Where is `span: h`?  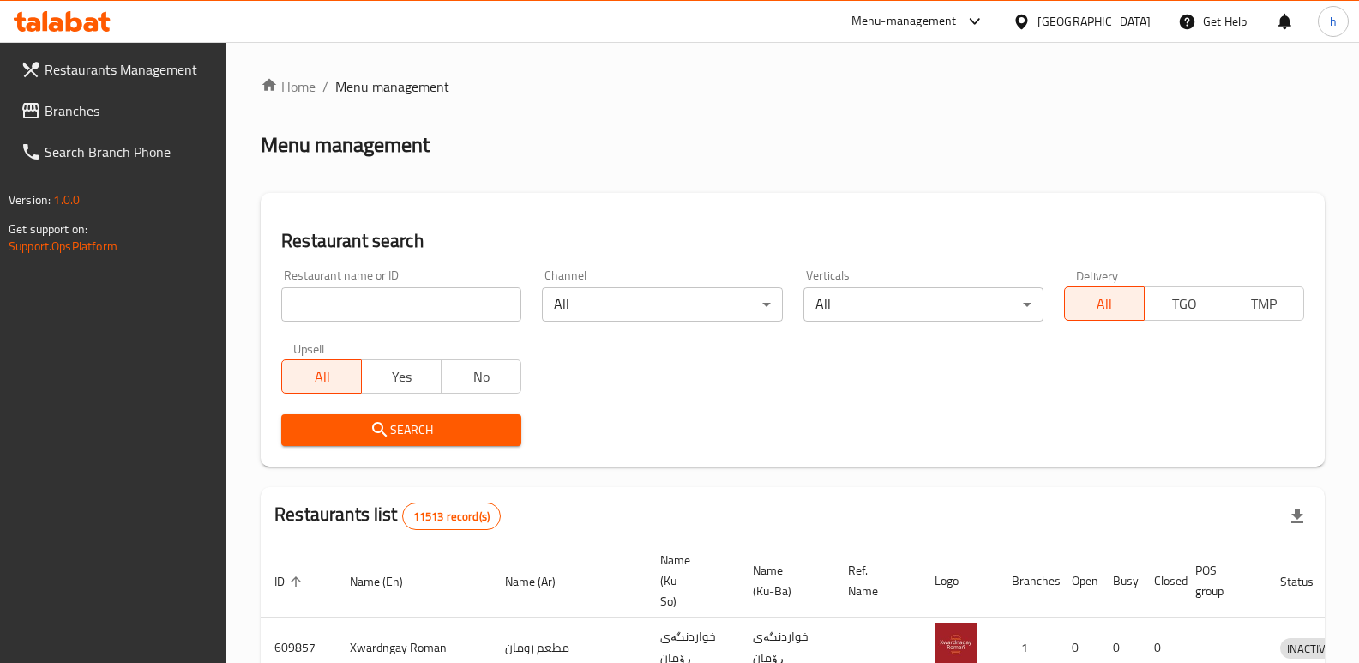
span: h is located at coordinates (1333, 21).